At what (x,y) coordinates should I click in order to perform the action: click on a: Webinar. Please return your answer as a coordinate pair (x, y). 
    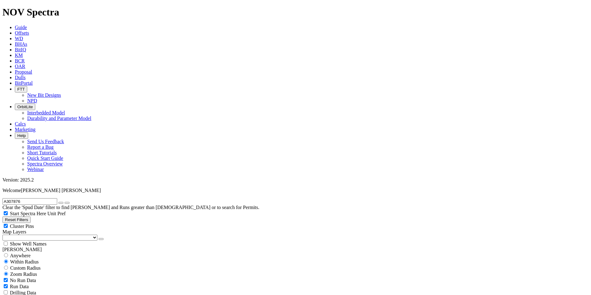
    Looking at the image, I should click on (36, 169).